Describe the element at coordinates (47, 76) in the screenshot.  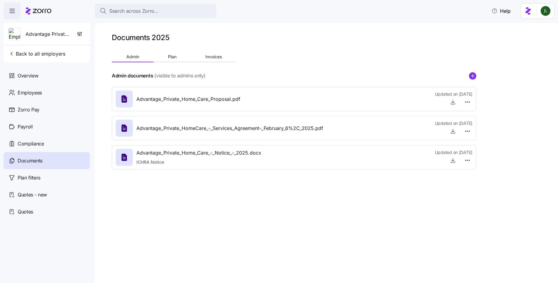
I see `a: Overview` at that location.